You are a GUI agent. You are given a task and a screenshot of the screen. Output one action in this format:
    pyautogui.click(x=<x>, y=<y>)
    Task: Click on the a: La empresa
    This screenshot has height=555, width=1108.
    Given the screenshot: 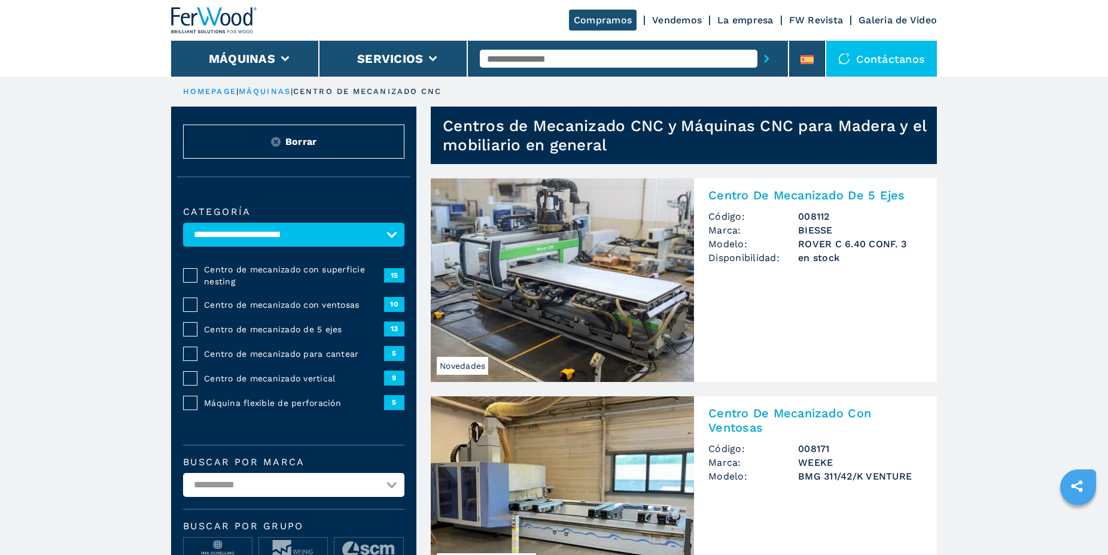 What is the action you would take?
    pyautogui.click(x=746, y=20)
    